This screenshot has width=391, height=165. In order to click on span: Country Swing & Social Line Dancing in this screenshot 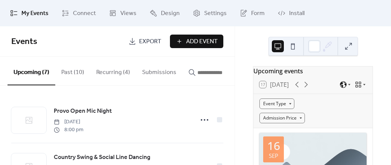, I will do `click(102, 158)`.